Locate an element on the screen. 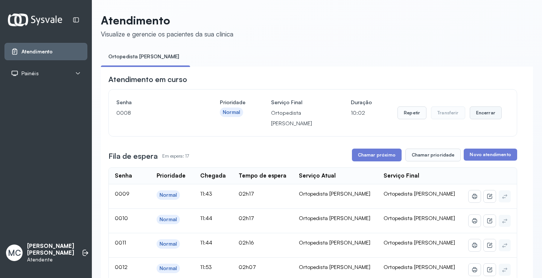 This screenshot has width=542, height=278. div: Serviço Final is located at coordinates (401, 176).